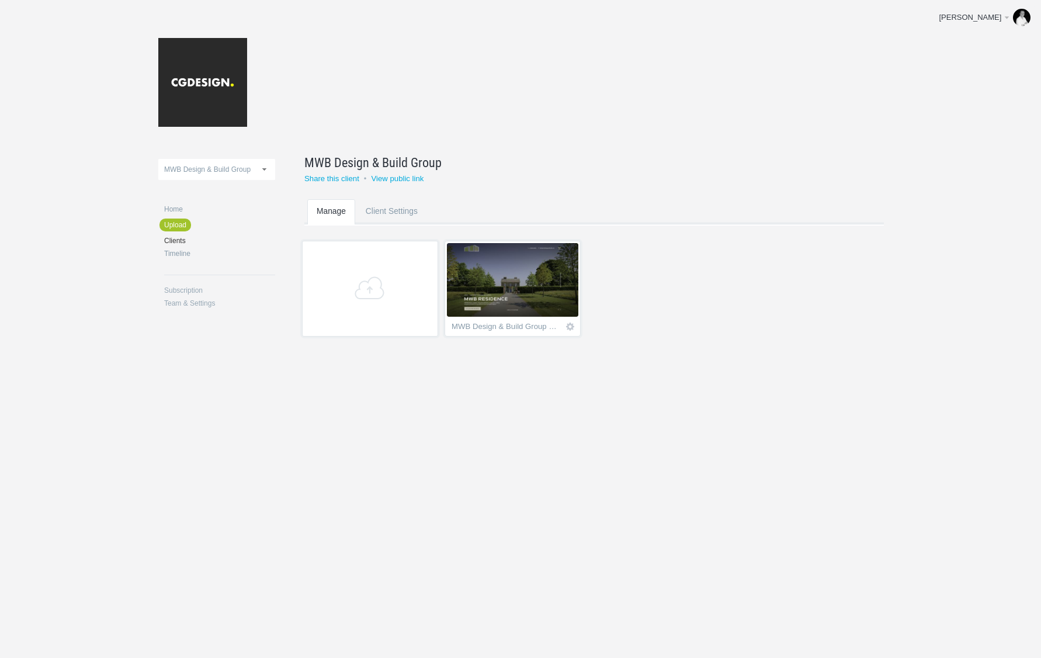 This screenshot has width=1041, height=658. I want to click on a: Team & Settings, so click(220, 303).